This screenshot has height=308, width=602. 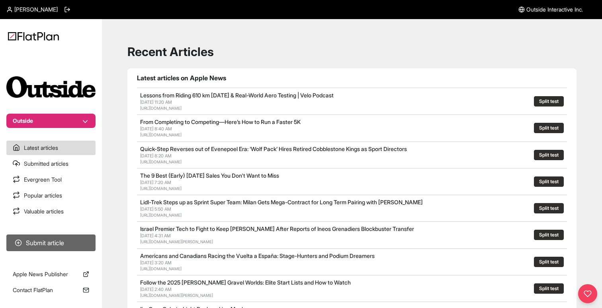 I want to click on a: Evergreen Tool, so click(x=51, y=180).